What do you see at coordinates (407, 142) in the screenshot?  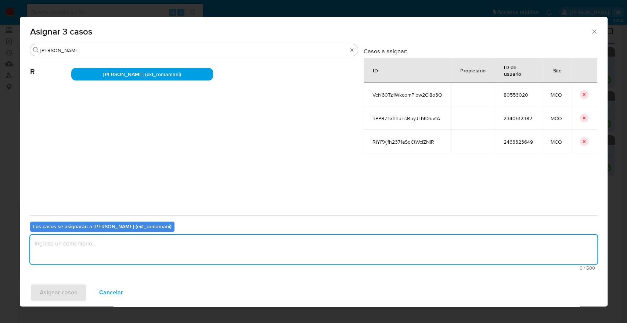 I see `span: RiYPXjfh2371aSqCtWciZNlR` at bounding box center [407, 142].